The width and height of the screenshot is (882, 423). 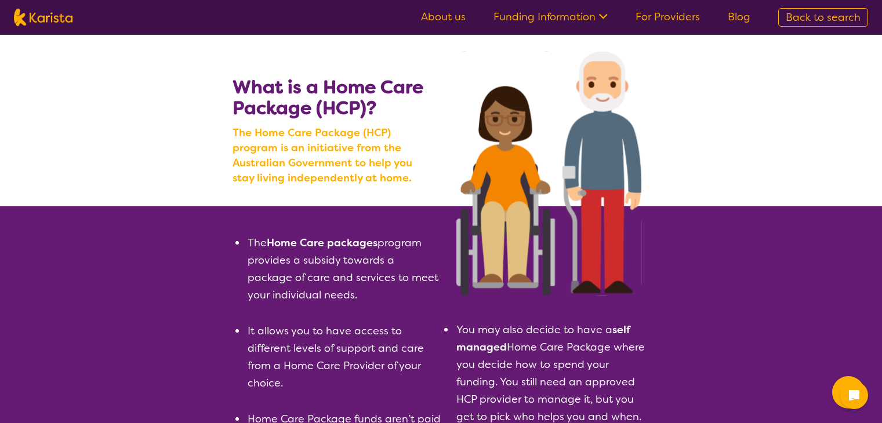 I want to click on li: The program provides a subsidy towards a package of care and services to meet your individual needs., so click(x=344, y=269).